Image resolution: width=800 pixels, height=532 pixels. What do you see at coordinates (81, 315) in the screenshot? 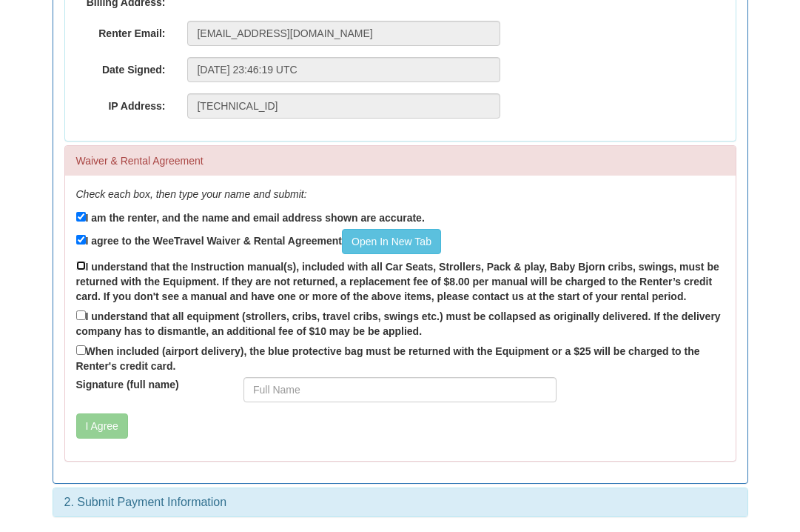
I see `input: I understand that all equipment (strollers, cribs, travel cribs, swings etc.) must be collapsed a...` at bounding box center [81, 315].